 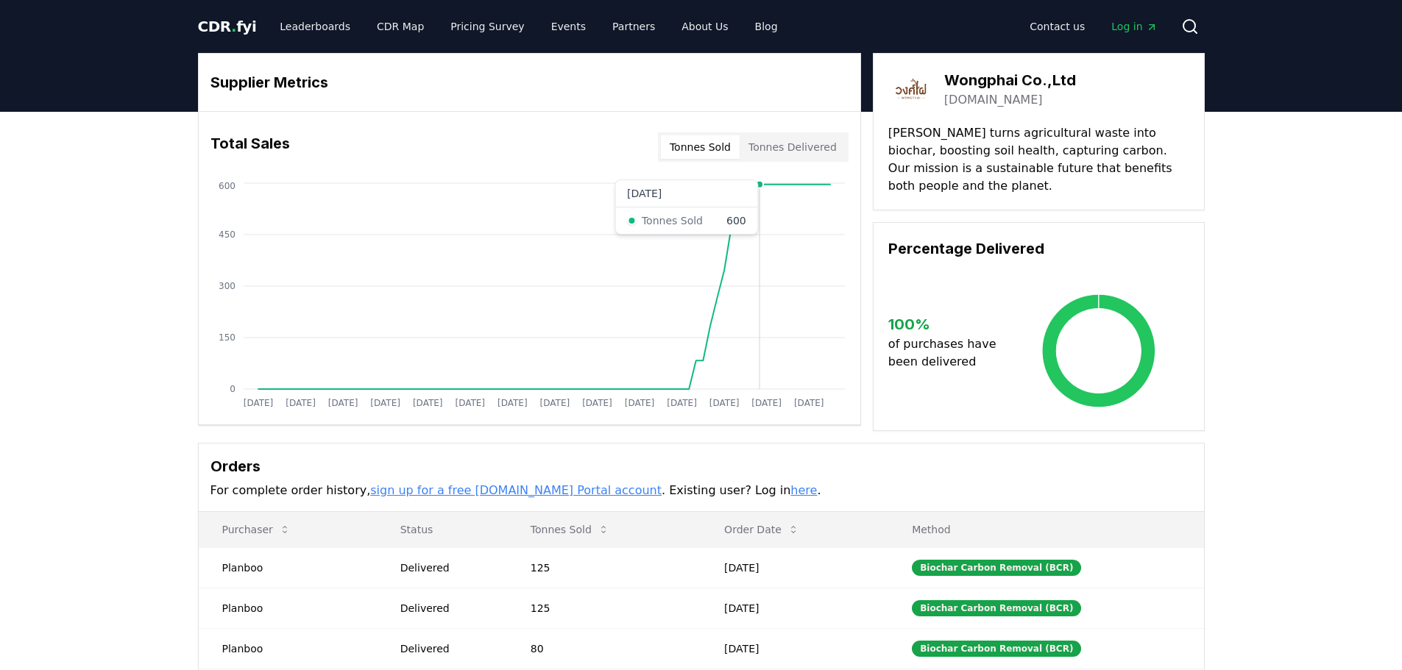 I want to click on p: of purchases have been delivered, so click(x=948, y=353).